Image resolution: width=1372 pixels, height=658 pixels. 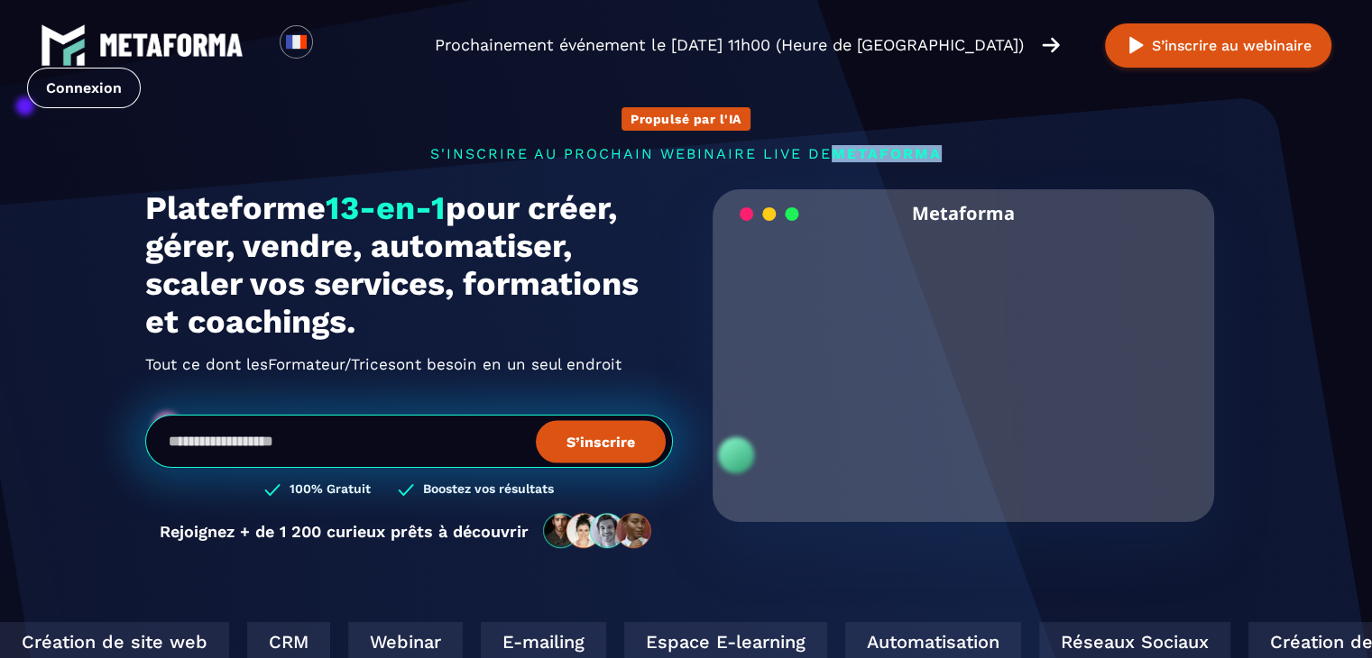 What do you see at coordinates (963, 355) in the screenshot?
I see `video: Your browser does not support the video tag.` at bounding box center [963, 355].